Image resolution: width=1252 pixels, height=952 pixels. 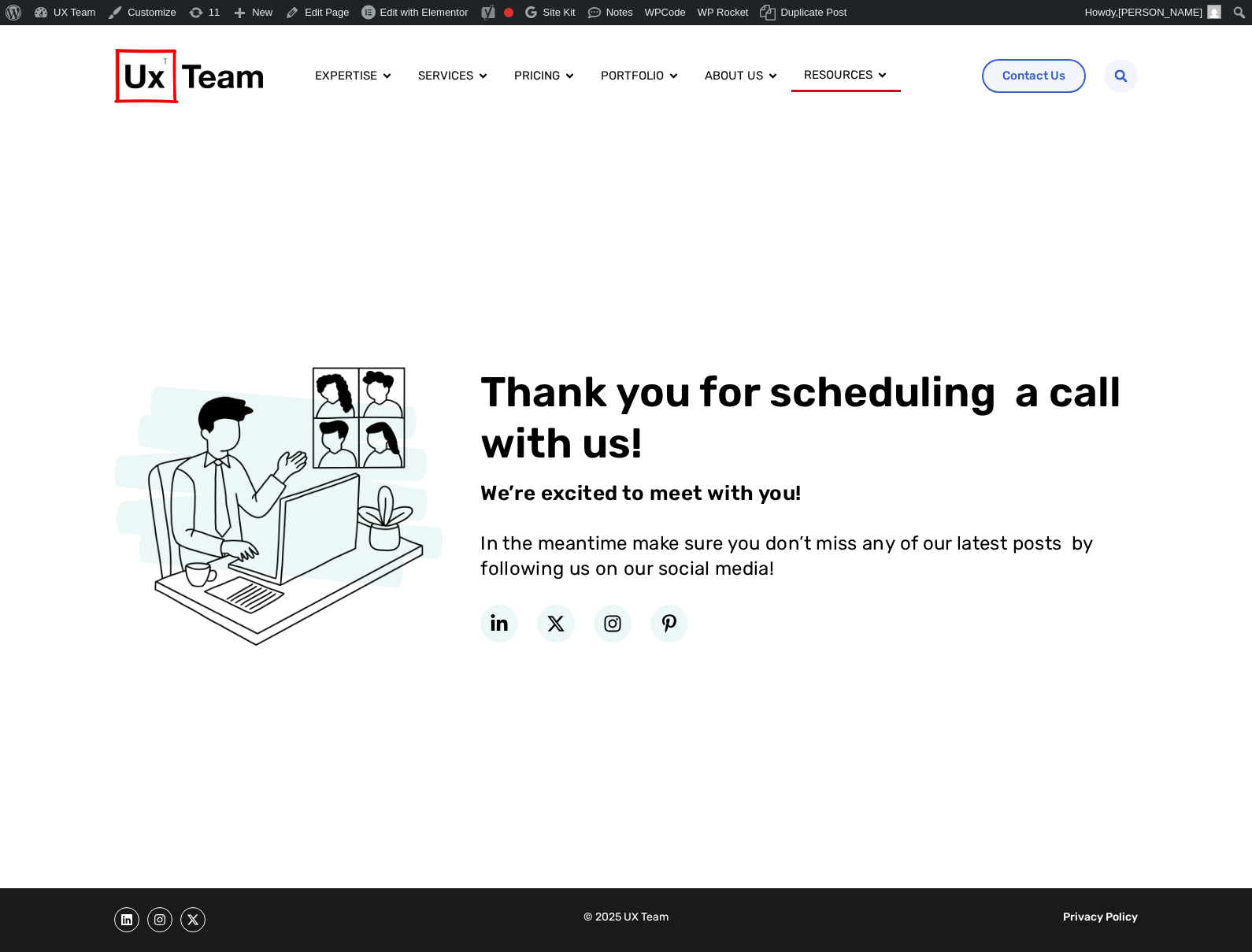 I want to click on span: Resources, so click(x=838, y=75).